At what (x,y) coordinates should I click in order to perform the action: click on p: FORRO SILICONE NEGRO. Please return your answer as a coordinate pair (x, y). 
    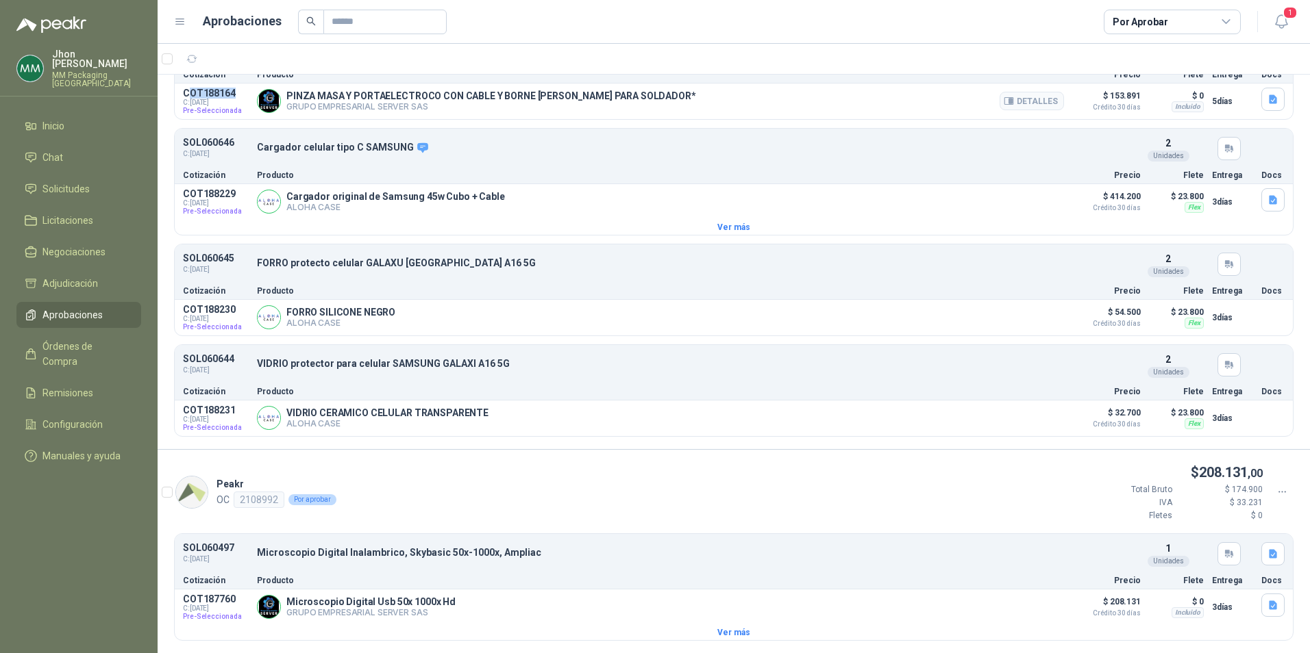
    Looking at the image, I should click on (340, 312).